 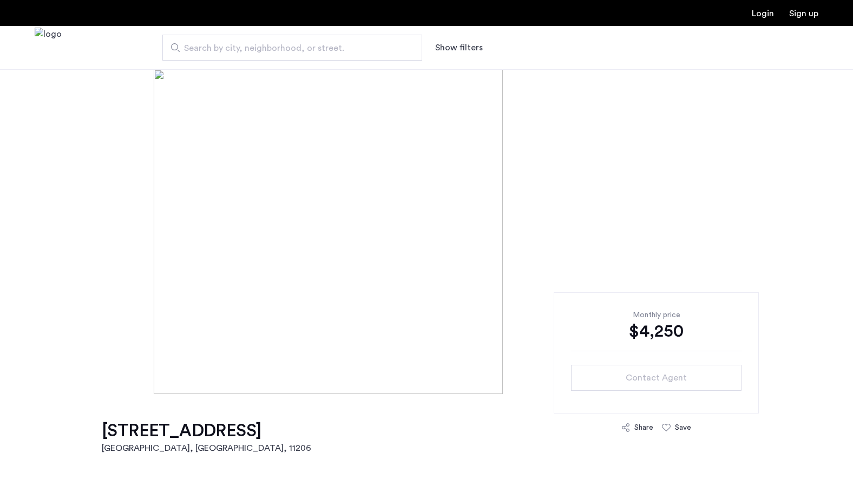 What do you see at coordinates (656, 331) in the screenshot?
I see `div: $4,250` at bounding box center [656, 331].